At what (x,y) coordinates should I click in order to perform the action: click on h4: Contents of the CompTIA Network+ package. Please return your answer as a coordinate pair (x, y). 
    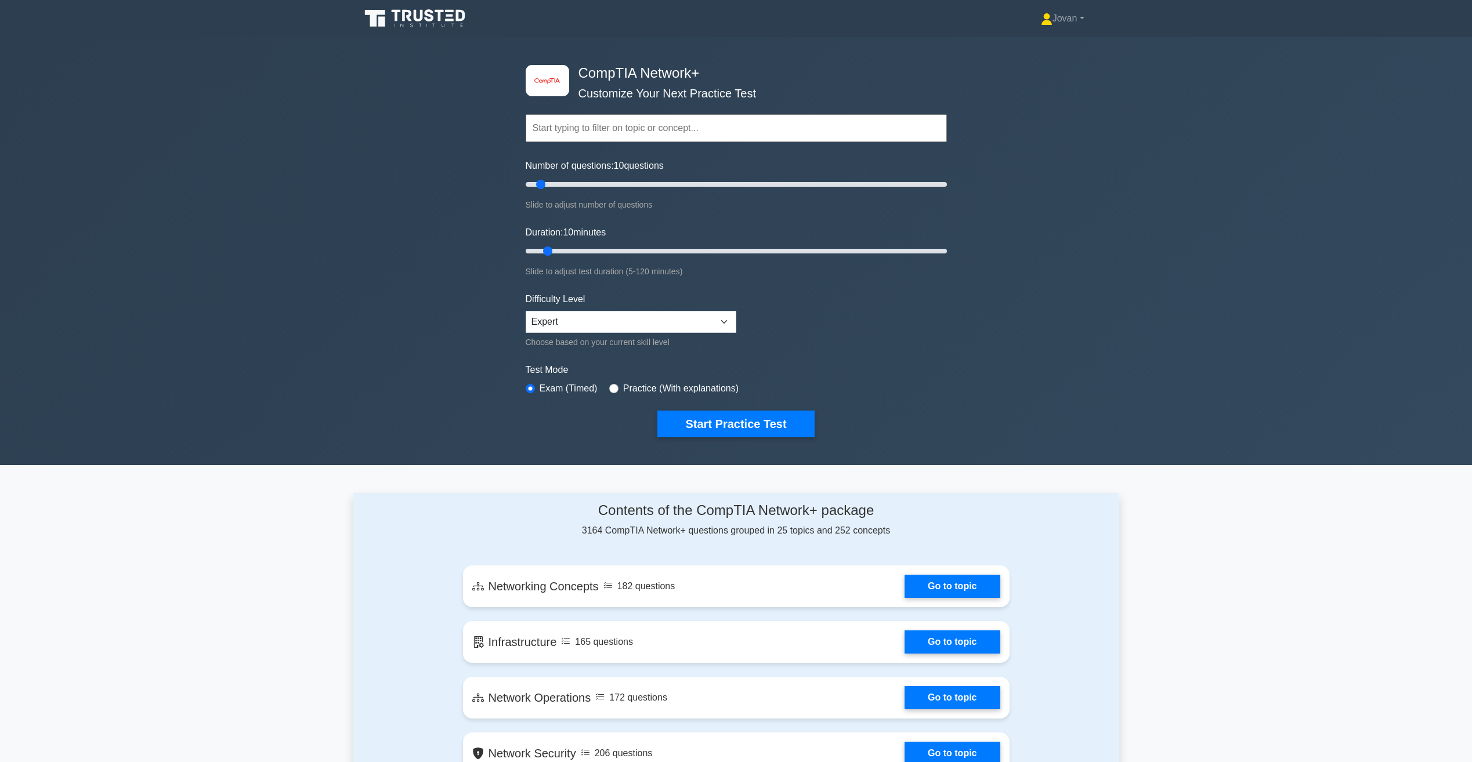
    Looking at the image, I should click on (736, 510).